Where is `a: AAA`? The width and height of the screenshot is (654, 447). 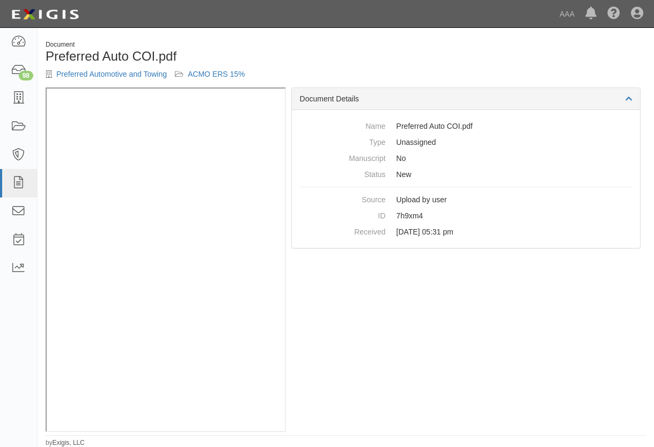
a: AAA is located at coordinates (567, 14).